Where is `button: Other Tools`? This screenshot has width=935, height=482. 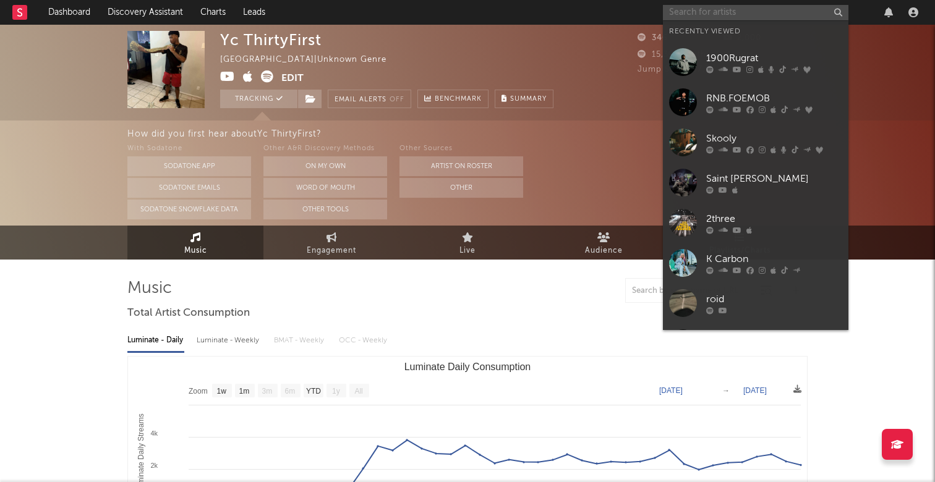 button: Other Tools is located at coordinates (325, 210).